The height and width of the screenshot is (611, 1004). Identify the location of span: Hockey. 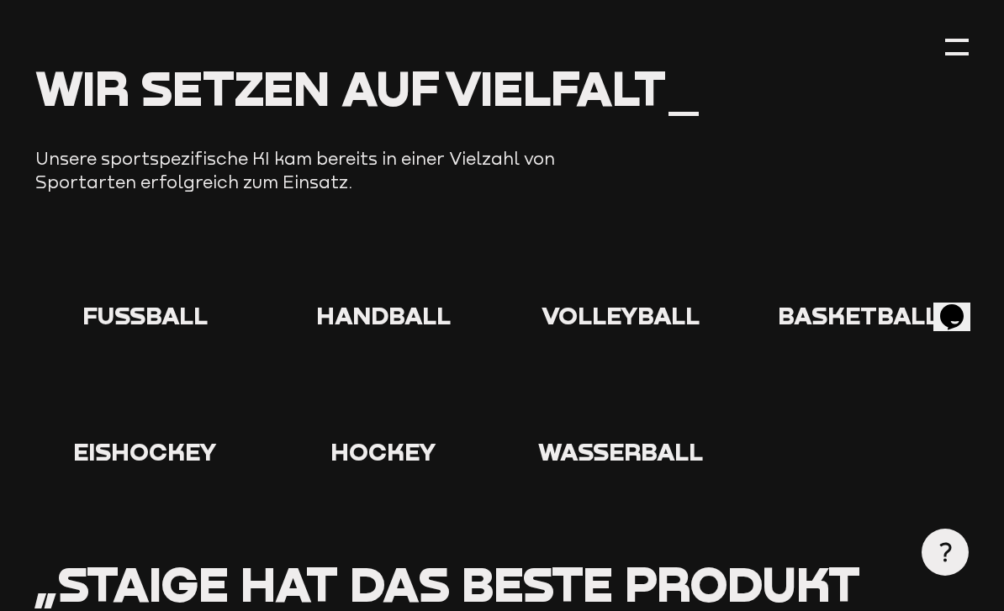
(384, 452).